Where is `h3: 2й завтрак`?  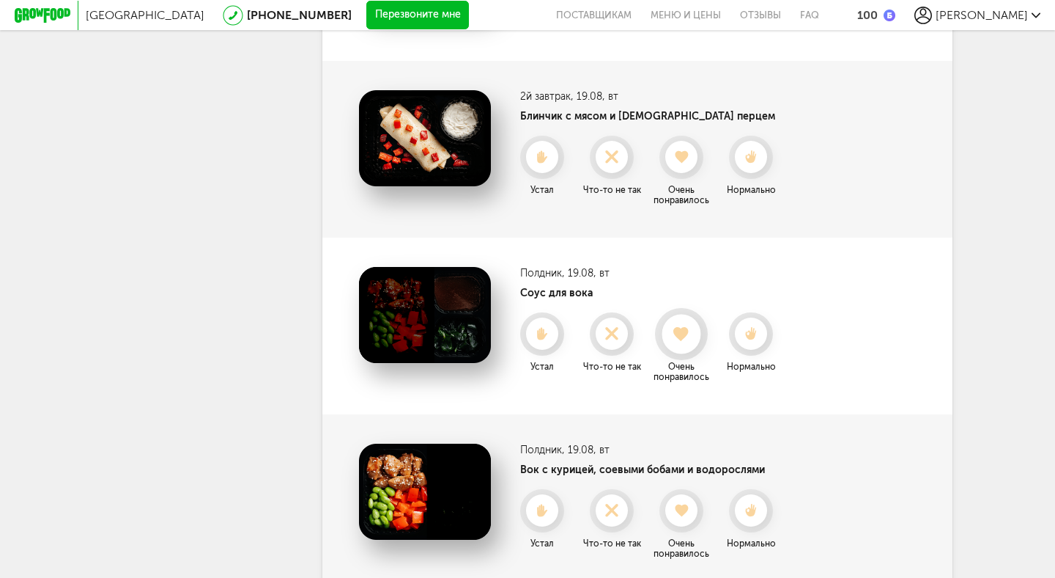
h3: 2й завтрак is located at coordinates (652, 96).